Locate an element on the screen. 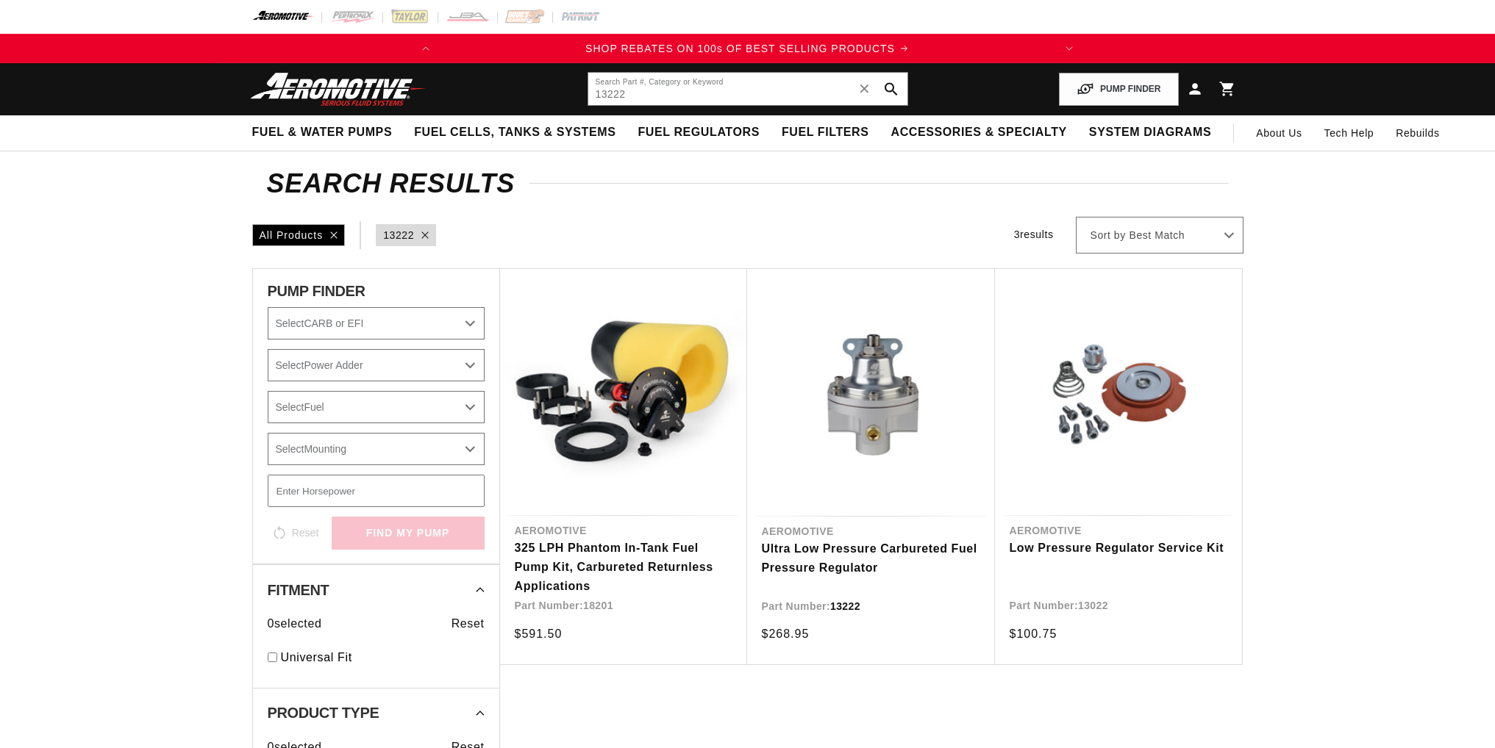  span: Fitment is located at coordinates (299, 590).